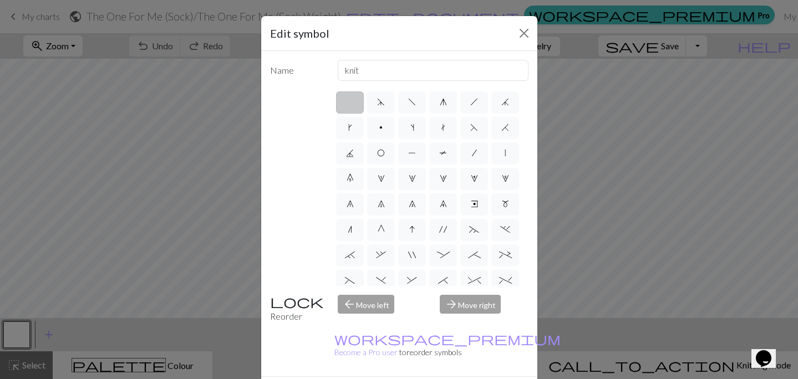 Image resolution: width=798 pixels, height=379 pixels. Describe the element at coordinates (474, 204) in the screenshot. I see `span: e` at that location.